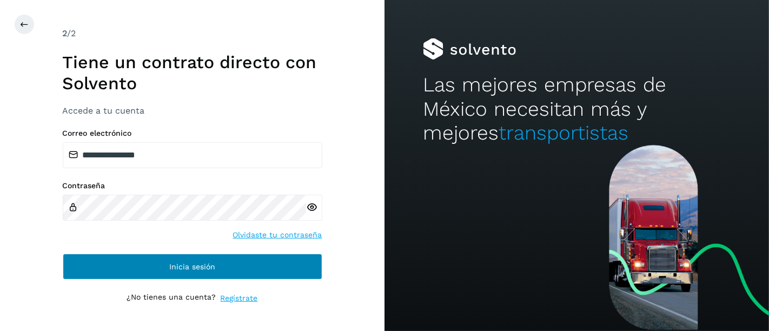  What do you see at coordinates (277, 235) in the screenshot?
I see `a: Olvidaste tu contraseña` at bounding box center [277, 235].